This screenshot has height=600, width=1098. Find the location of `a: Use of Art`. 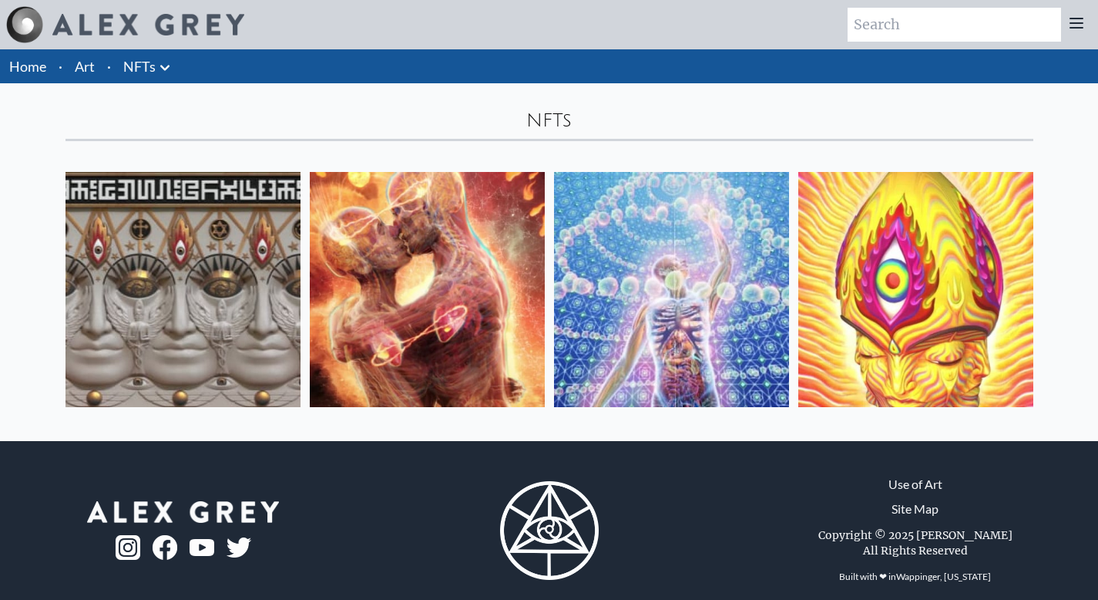

a: Use of Art is located at coordinates (916, 484).